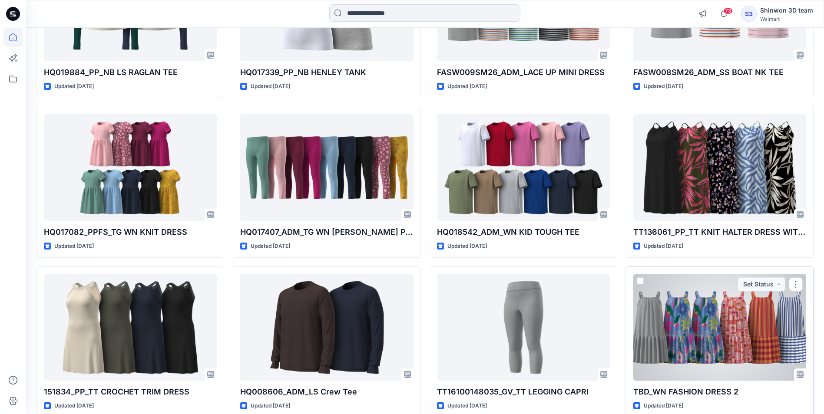  What do you see at coordinates (786, 10) in the screenshot?
I see `div: Shinwon 3D team` at bounding box center [786, 10].